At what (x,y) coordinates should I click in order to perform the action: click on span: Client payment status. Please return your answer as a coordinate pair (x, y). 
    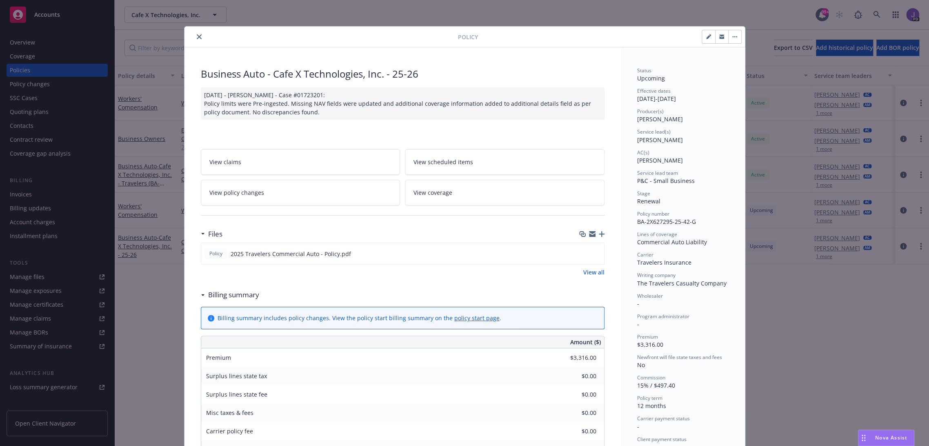
    Looking at the image, I should click on (662, 439).